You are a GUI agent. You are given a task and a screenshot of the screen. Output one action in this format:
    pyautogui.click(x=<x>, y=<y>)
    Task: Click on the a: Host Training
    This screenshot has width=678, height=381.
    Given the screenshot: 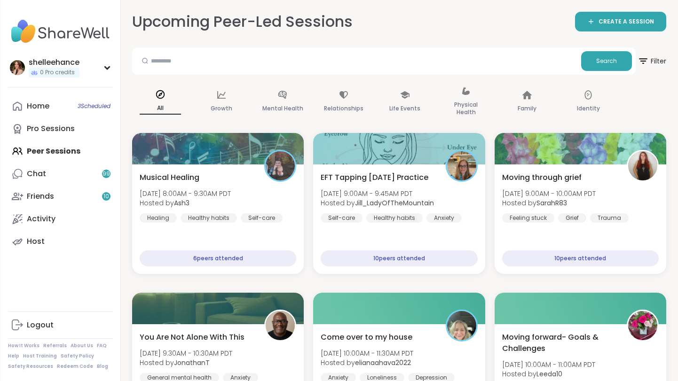 What is the action you would take?
    pyautogui.click(x=40, y=356)
    